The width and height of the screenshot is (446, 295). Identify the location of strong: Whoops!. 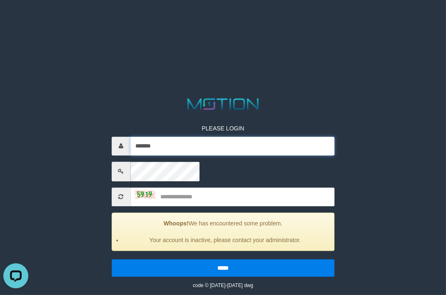
(176, 223).